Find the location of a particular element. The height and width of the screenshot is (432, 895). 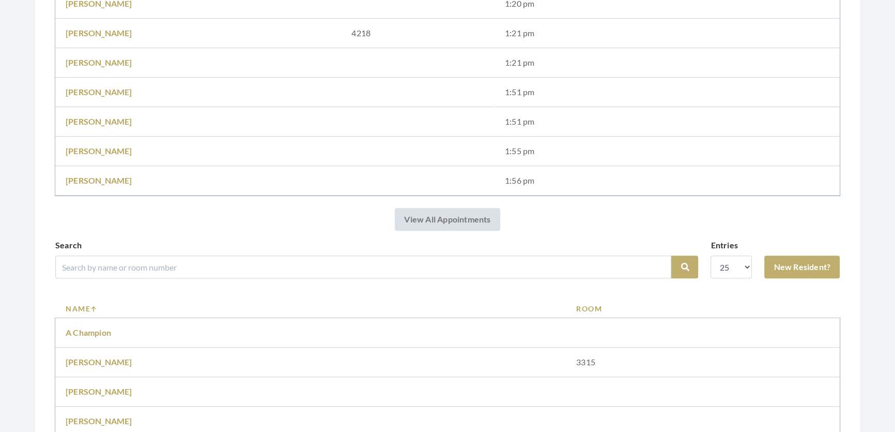

td: 3315 is located at coordinates (703, 362).